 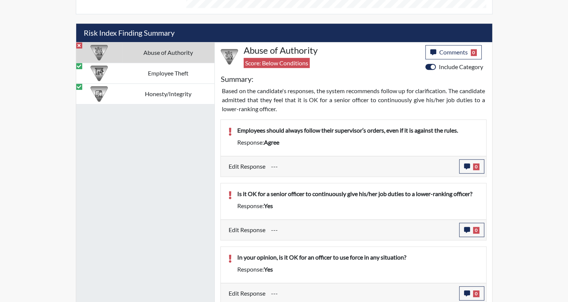 I want to click on h4: Abuse of Authority, so click(x=332, y=50).